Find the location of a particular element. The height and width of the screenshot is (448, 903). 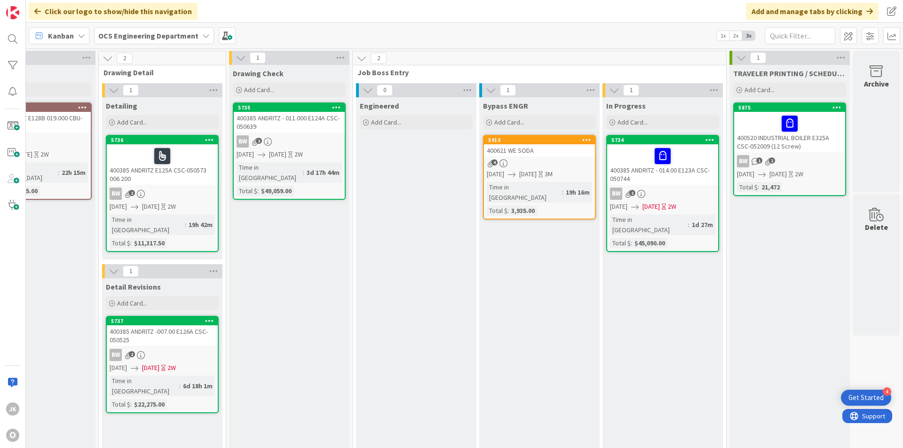

div: Archive is located at coordinates (876, 84).